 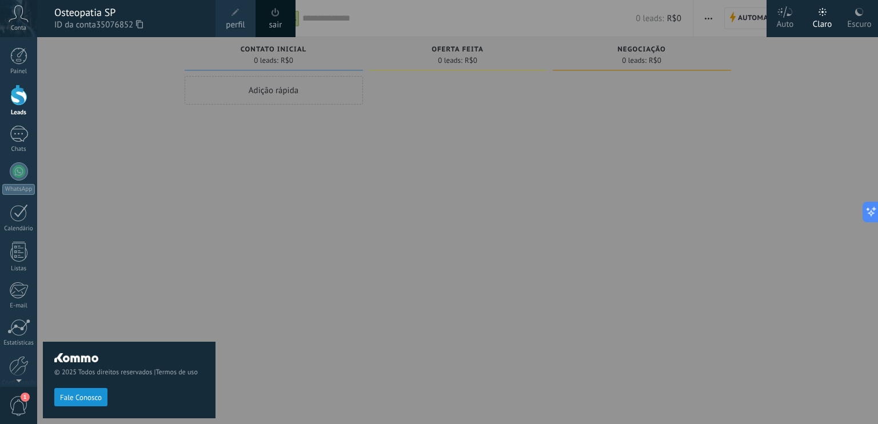 What do you see at coordinates (81, 397) in the screenshot?
I see `a: Fale Conosco` at bounding box center [81, 397].